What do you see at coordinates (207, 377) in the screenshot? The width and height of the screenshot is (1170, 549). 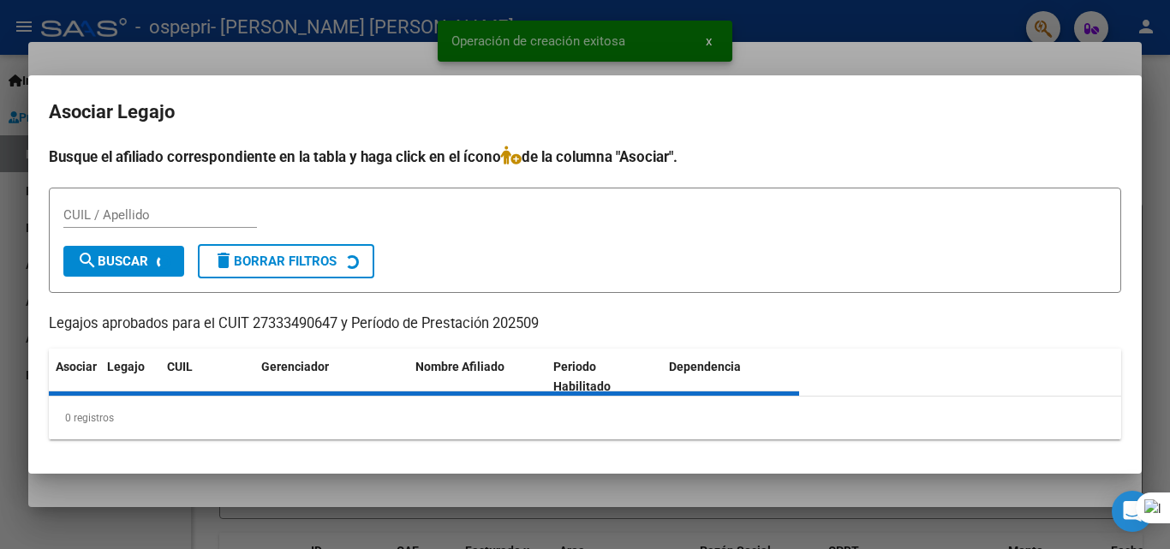 I see `datatable-header-cell: CUIL` at bounding box center [207, 377].